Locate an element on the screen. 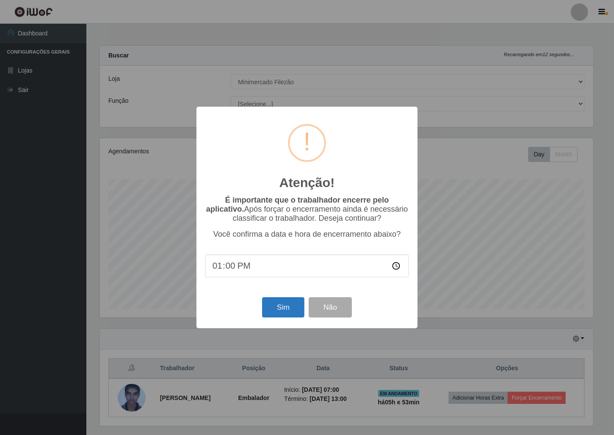 Image resolution: width=614 pixels, height=435 pixels. p: Após forçar o encerramento ainda é necessário classificar o trabalhador. Deseja continuar? is located at coordinates (307, 209).